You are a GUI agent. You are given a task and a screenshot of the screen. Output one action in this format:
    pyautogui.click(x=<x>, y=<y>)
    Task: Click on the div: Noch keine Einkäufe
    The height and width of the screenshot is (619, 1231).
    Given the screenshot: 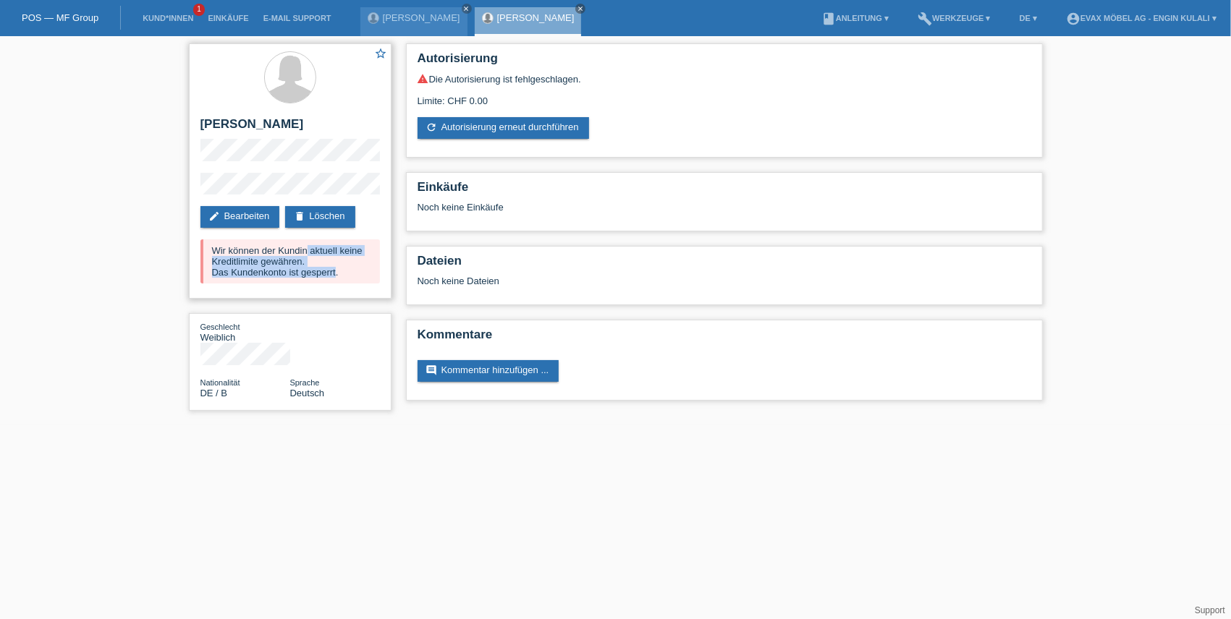 What is the action you would take?
    pyautogui.click(x=724, y=213)
    